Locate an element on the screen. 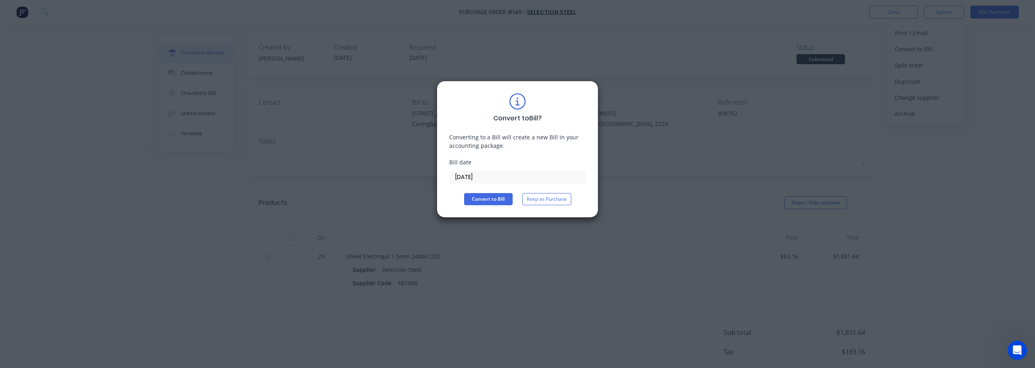  div: Converting to a Bill will create a new Bill in your accounting package. is located at coordinates (517, 141).